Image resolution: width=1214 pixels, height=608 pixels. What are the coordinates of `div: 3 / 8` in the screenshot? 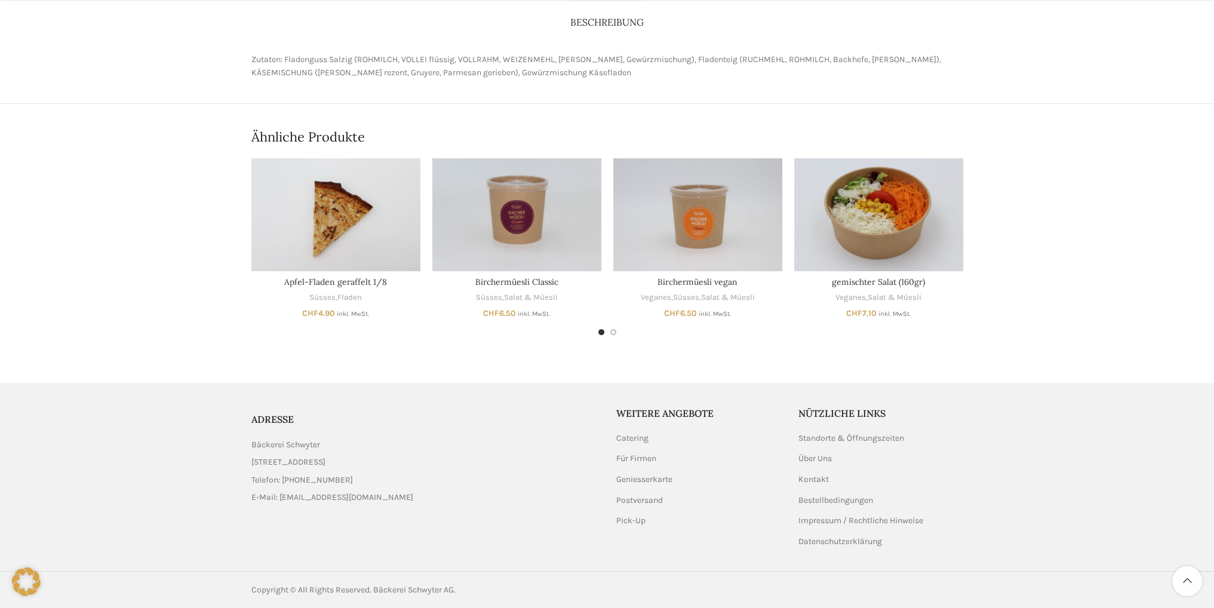 It's located at (697, 238).